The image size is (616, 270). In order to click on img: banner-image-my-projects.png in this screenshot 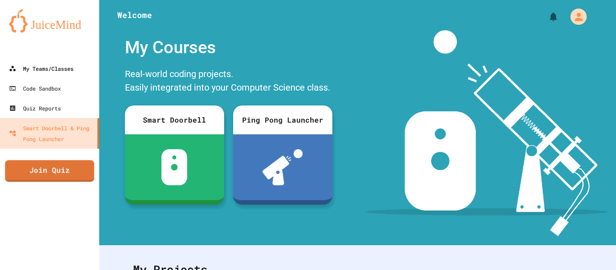, I will do `click(487, 133)`.